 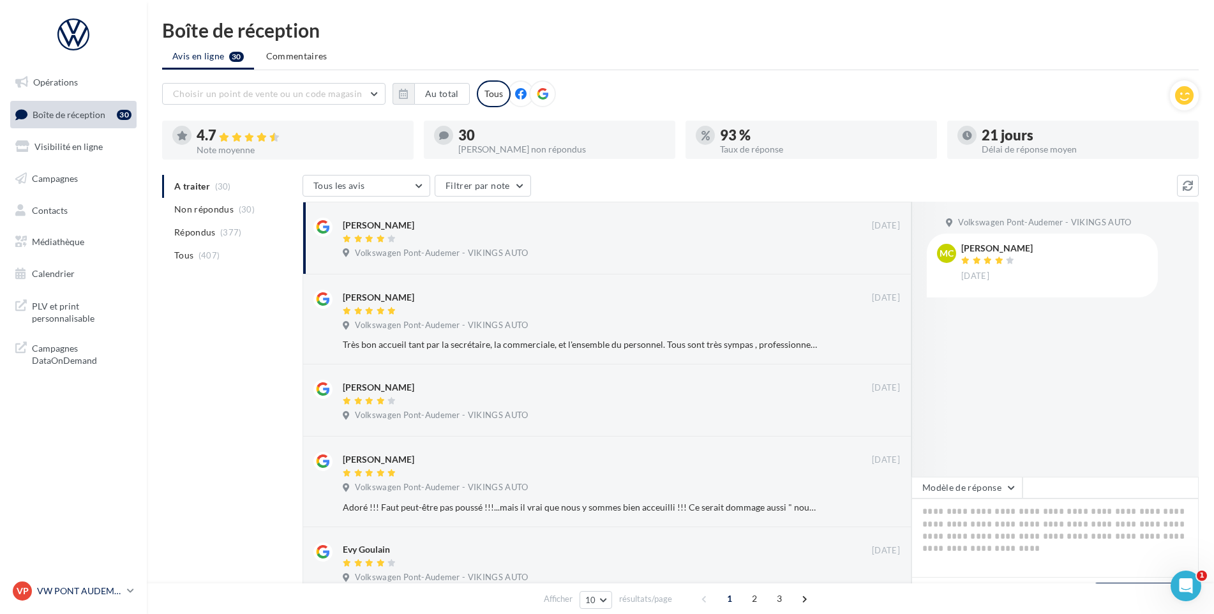 I want to click on span: Répondus, so click(x=195, y=232).